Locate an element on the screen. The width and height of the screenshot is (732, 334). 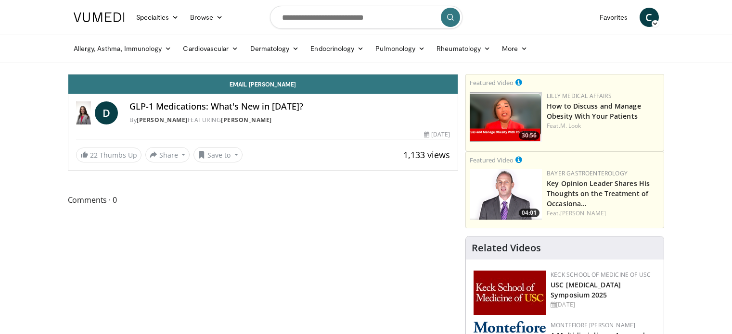
a: Bayer Gastroenterology is located at coordinates (587, 173).